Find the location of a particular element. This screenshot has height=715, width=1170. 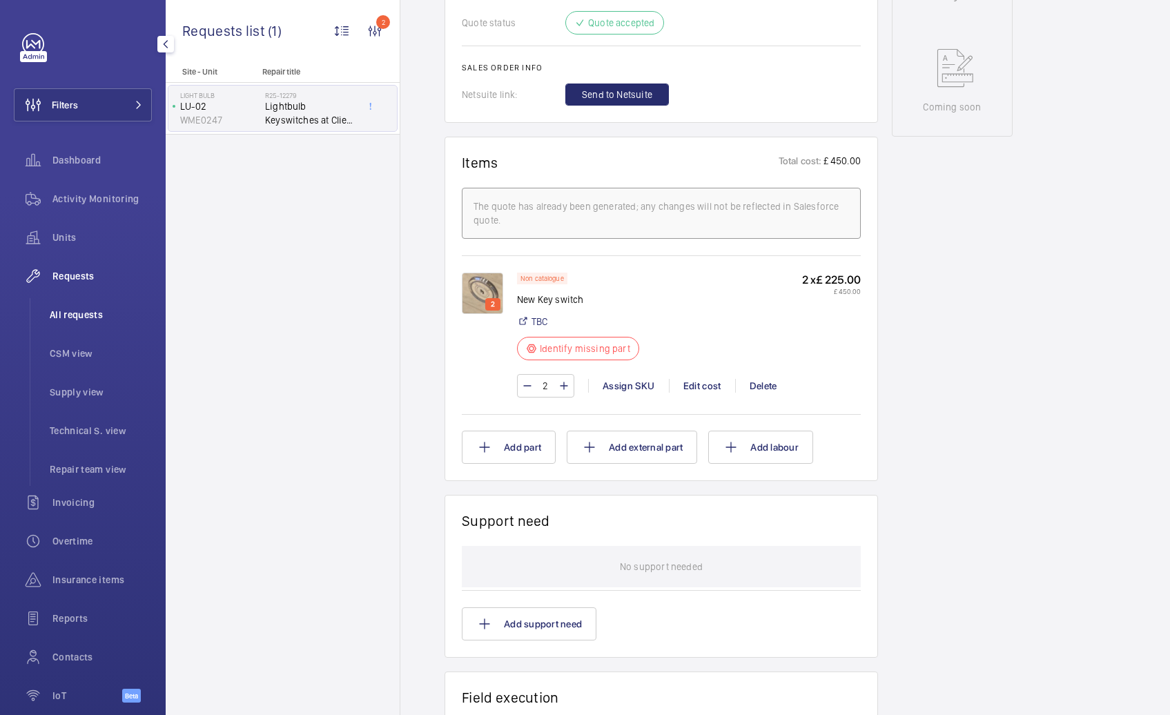

p: No support needed is located at coordinates (661, 567).